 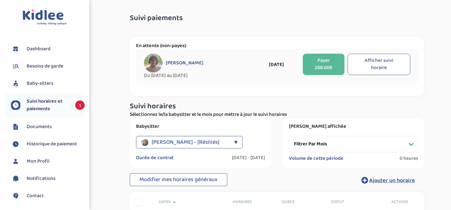 I want to click on span: Contact, so click(x=35, y=196).